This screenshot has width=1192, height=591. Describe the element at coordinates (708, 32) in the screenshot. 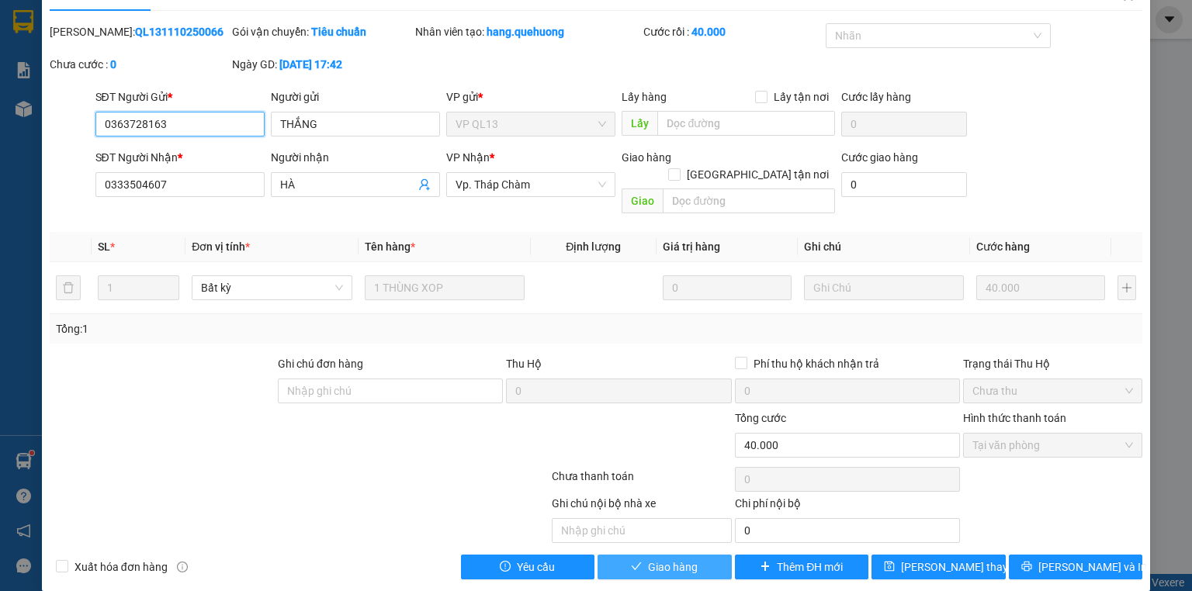

I see `b: 40.000` at that location.